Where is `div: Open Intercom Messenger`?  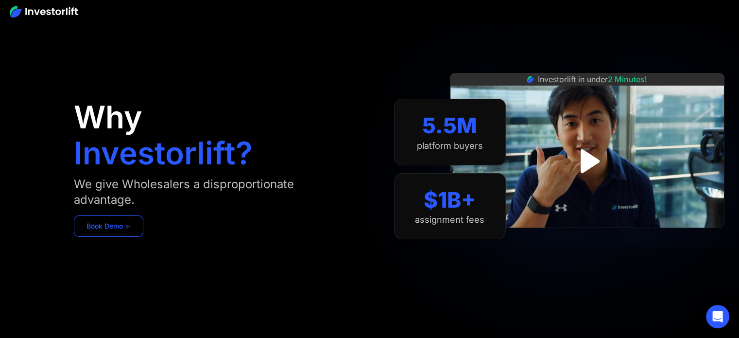 div: Open Intercom Messenger is located at coordinates (718, 316).